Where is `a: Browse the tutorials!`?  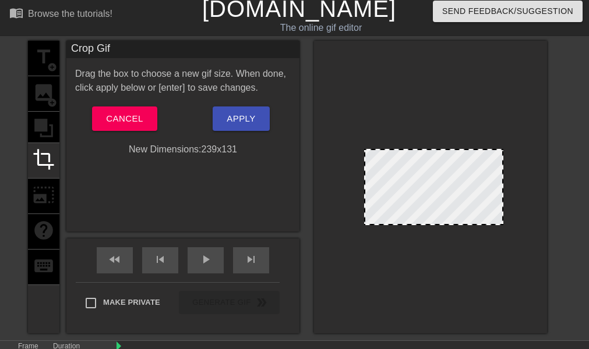
a: Browse the tutorials! is located at coordinates (61, 15).